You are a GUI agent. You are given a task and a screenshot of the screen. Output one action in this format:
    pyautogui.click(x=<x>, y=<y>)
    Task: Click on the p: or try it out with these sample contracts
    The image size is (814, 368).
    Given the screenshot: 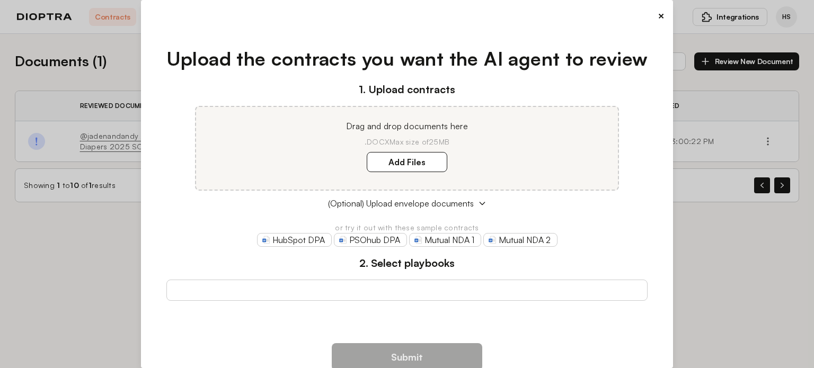 What is the action you would take?
    pyautogui.click(x=407, y=228)
    